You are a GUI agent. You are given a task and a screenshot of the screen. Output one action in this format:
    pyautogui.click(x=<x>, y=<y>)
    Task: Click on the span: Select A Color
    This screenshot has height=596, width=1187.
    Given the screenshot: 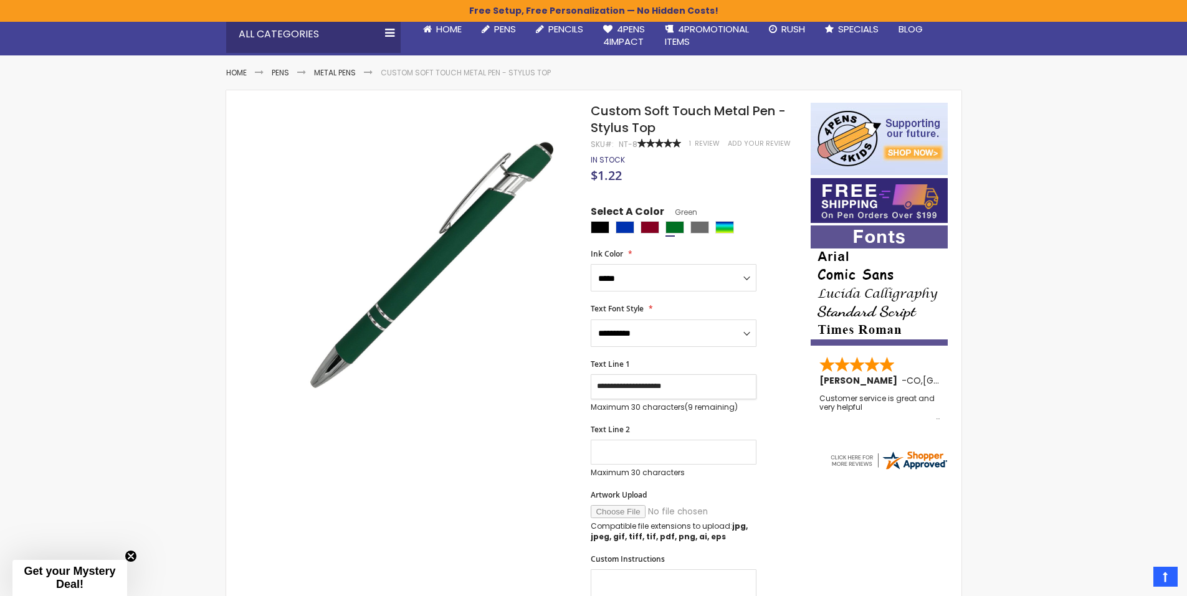 What is the action you would take?
    pyautogui.click(x=627, y=213)
    